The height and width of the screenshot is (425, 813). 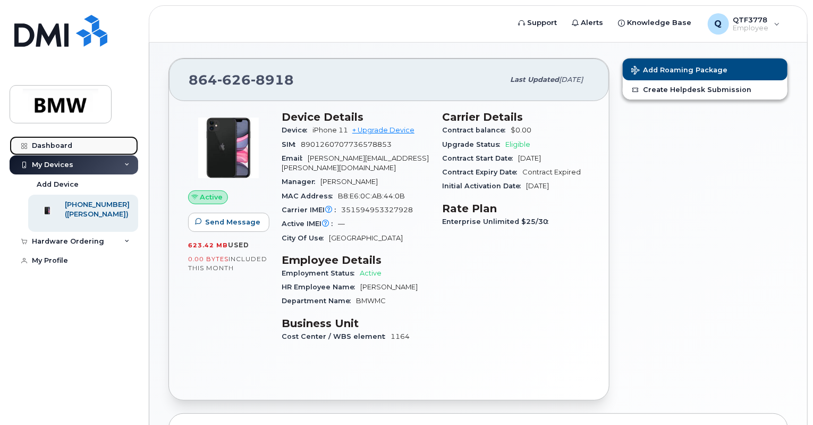 I want to click on h3: Carrier Details, so click(x=516, y=117).